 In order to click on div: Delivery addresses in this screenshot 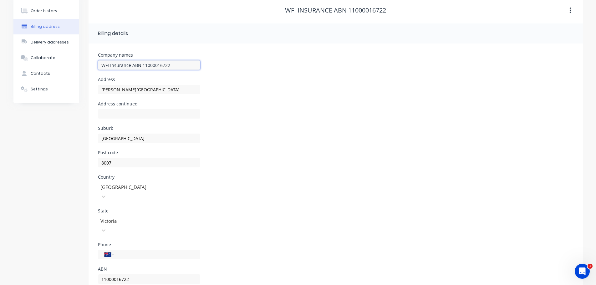, I will do `click(50, 42)`.